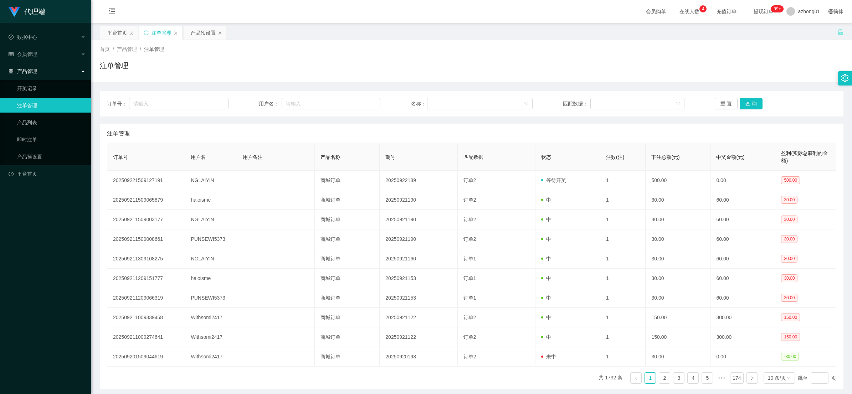 This screenshot has width=852, height=394. What do you see at coordinates (679, 378) in the screenshot?
I see `a: 3` at bounding box center [679, 378].